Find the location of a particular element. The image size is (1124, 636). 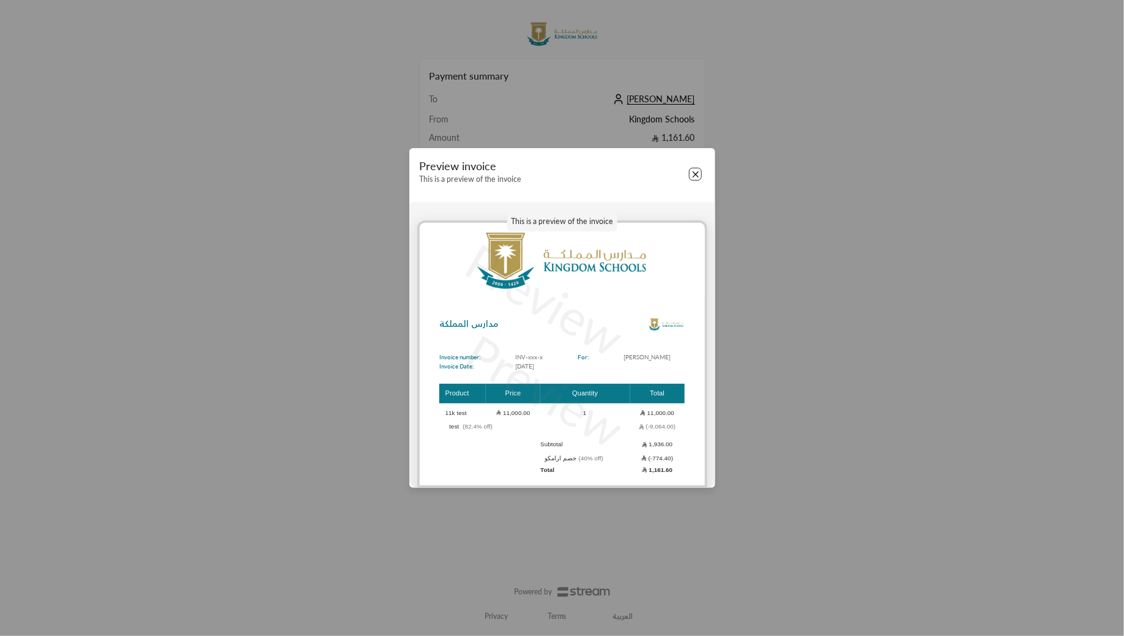

span: (-9,064.00) is located at coordinates (657, 426).